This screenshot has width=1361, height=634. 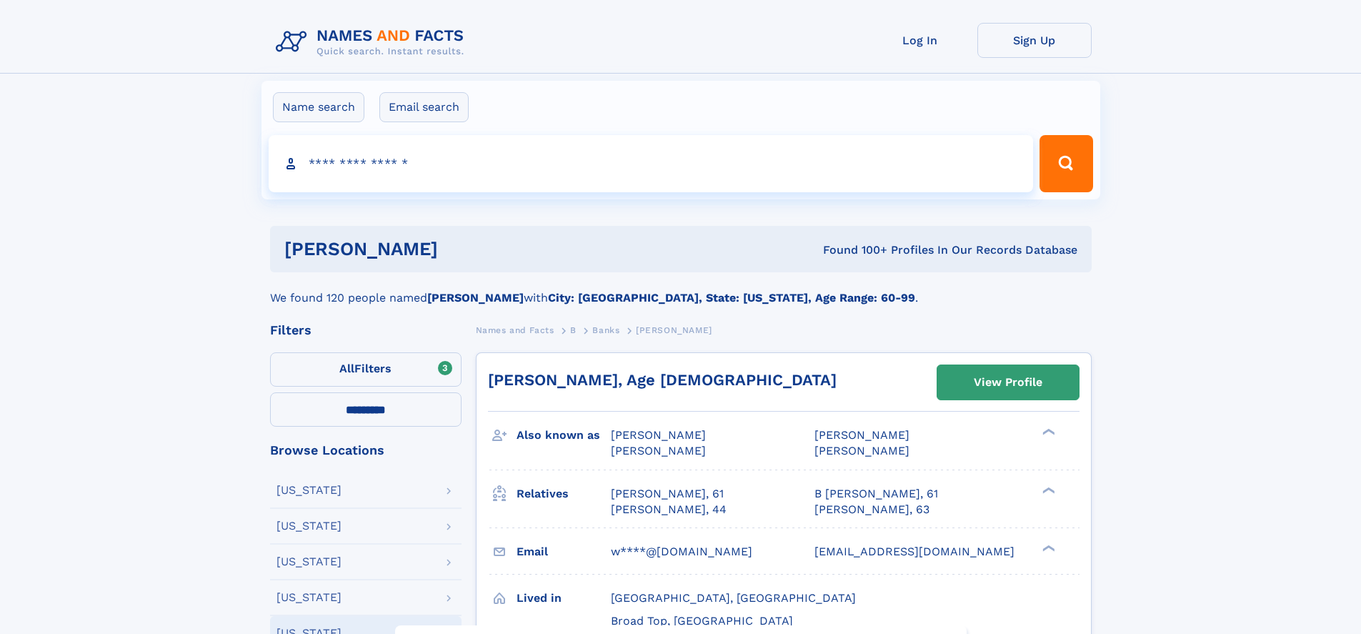 I want to click on button: Search Button, so click(x=1066, y=164).